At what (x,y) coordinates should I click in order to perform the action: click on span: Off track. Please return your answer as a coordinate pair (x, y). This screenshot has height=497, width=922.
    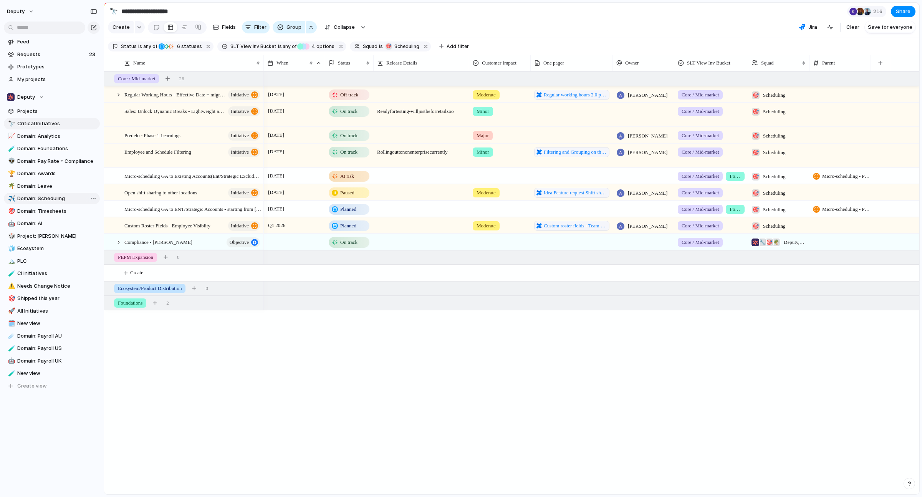
    Looking at the image, I should click on (349, 95).